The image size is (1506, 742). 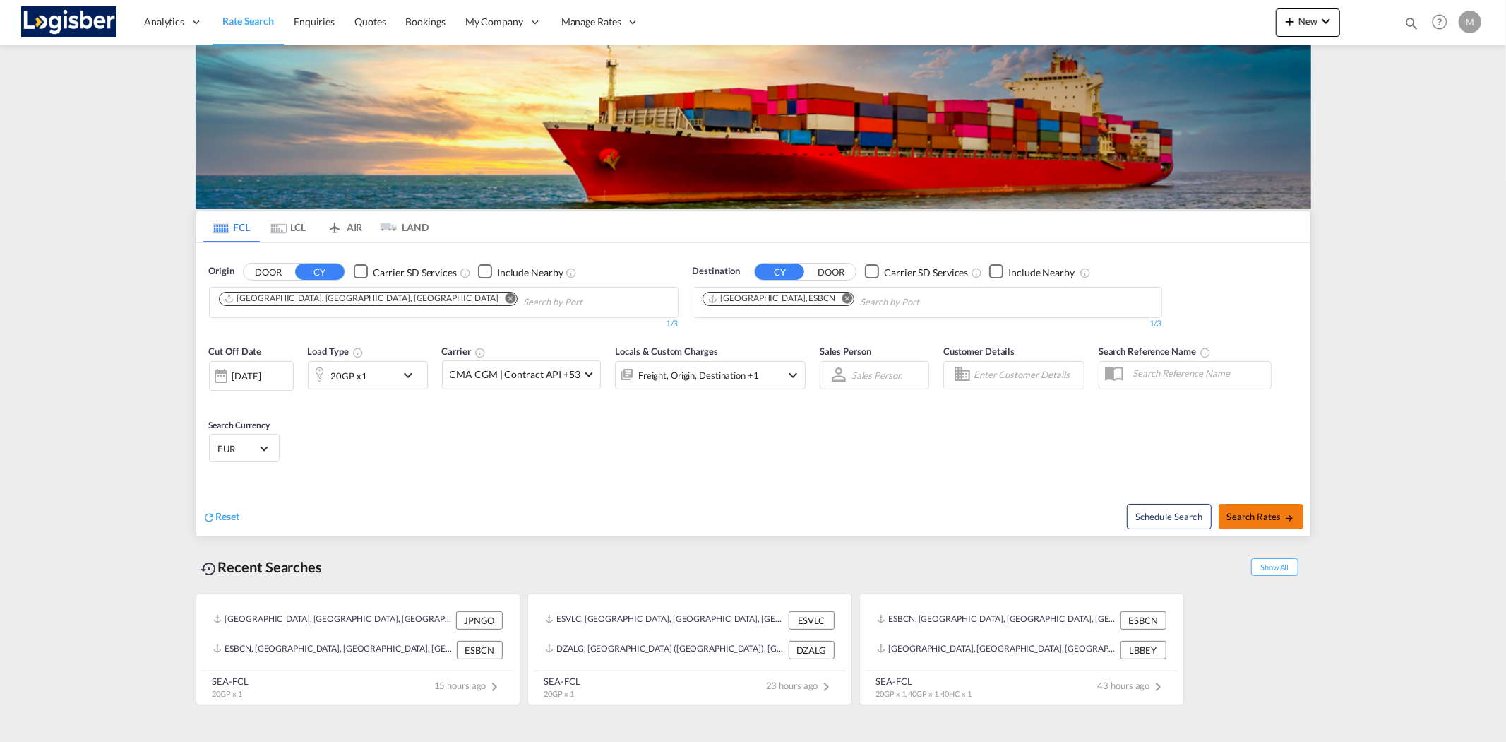 What do you see at coordinates (665, 650) in the screenshot?
I see `div: DZALG, Alger (Algiers), Algeria, Northern Africa, Africa` at bounding box center [665, 650].